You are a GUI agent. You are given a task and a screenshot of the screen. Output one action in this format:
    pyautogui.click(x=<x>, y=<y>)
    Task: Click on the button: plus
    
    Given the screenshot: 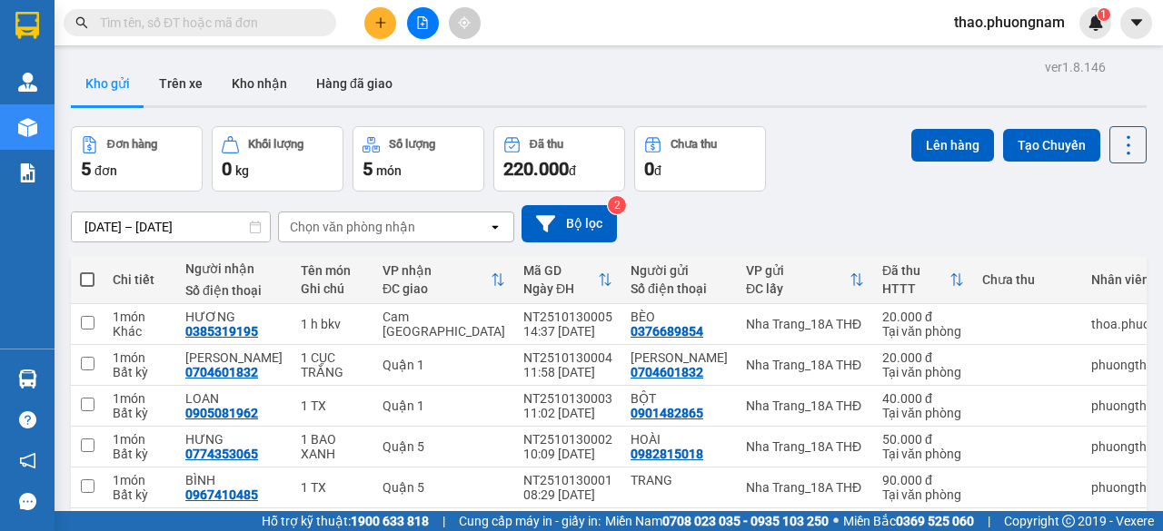 What is the action you would take?
    pyautogui.click(x=380, y=23)
    